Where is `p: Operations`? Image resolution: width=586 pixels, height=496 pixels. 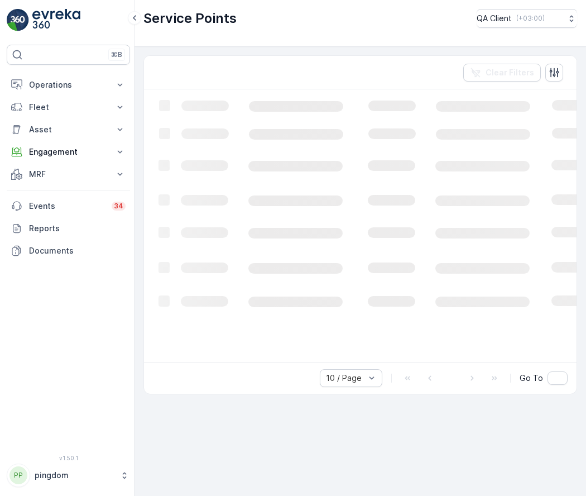 p: Operations is located at coordinates (68, 85).